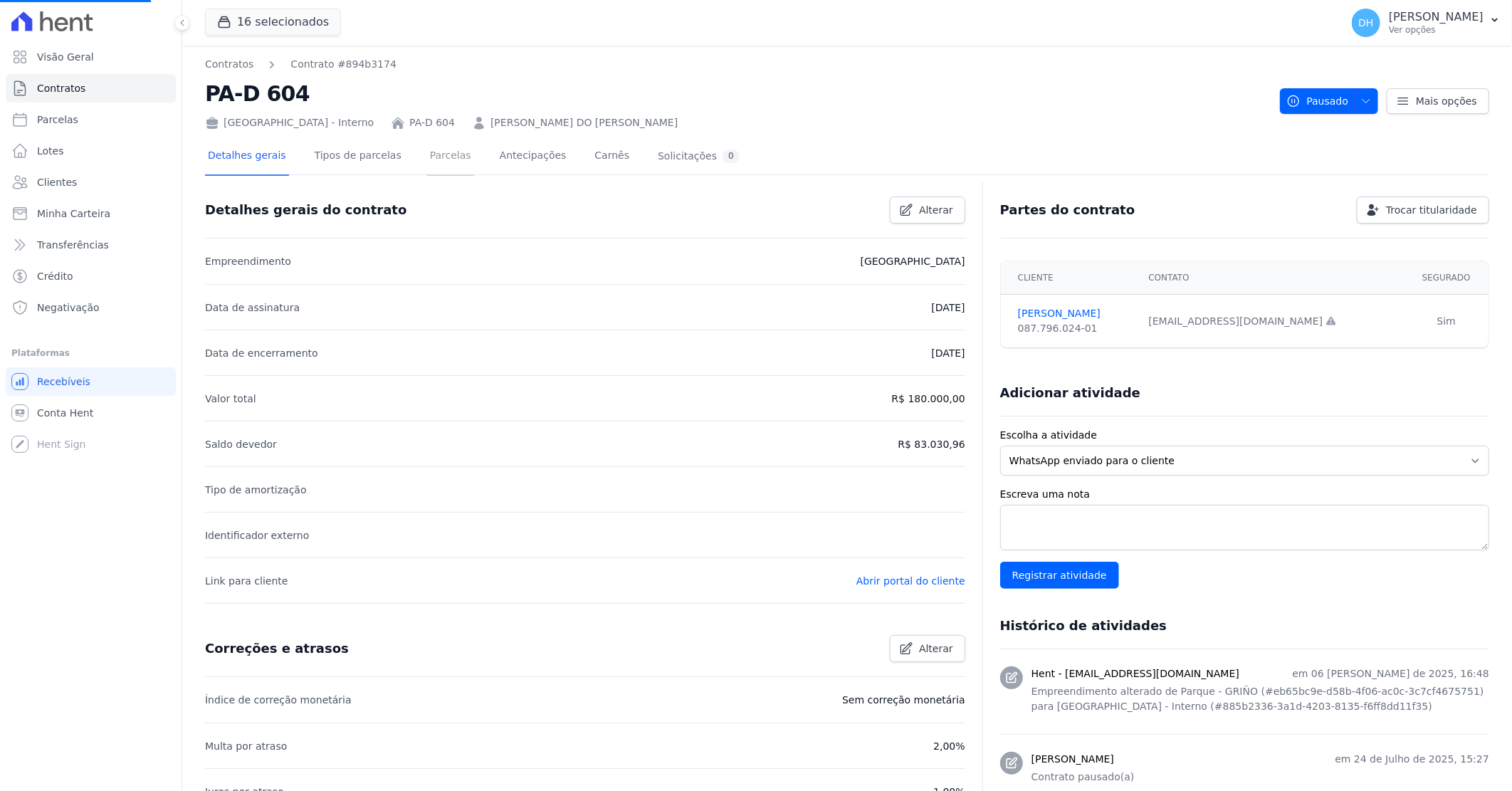 Image resolution: width=1512 pixels, height=791 pixels. What do you see at coordinates (358, 156) in the screenshot?
I see `a: Tipos de parcelas` at bounding box center [358, 156].